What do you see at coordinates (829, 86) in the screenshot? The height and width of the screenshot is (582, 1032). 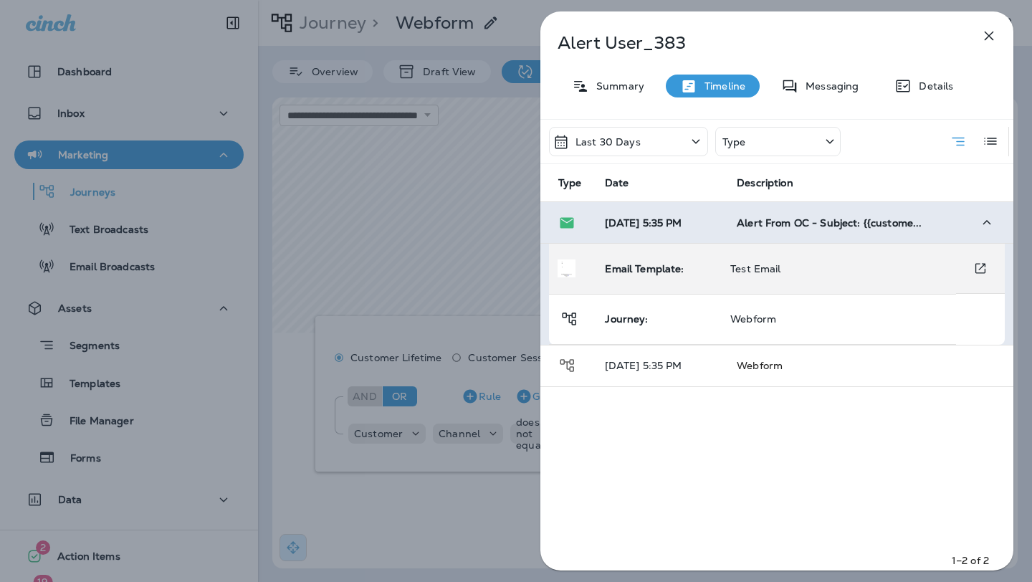 I see `p: Messaging` at bounding box center [829, 86].